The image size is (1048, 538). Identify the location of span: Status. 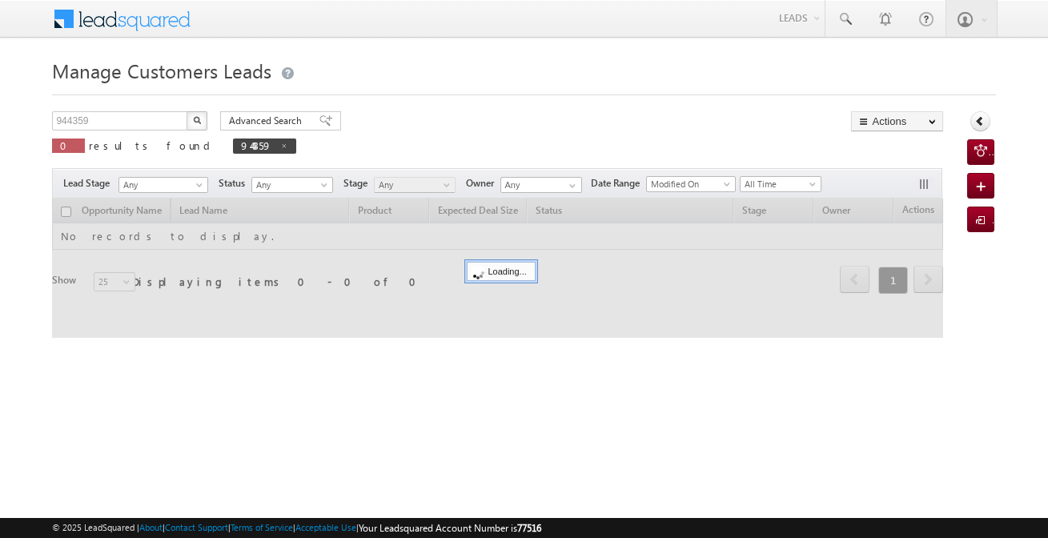
(235, 183).